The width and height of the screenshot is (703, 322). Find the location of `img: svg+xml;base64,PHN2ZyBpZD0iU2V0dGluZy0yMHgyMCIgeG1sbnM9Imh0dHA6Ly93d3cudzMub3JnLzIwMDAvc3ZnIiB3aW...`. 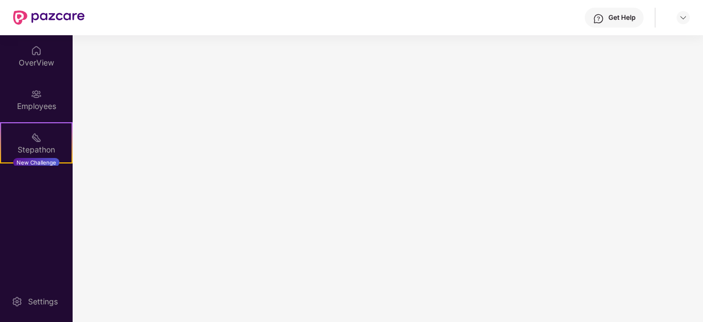

img: svg+xml;base64,PHN2ZyBpZD0iU2V0dGluZy0yMHgyMCIgeG1sbnM9Imh0dHA6Ly93d3cudzMub3JnLzIwMDAvc3ZnIiB3aW... is located at coordinates (17, 301).